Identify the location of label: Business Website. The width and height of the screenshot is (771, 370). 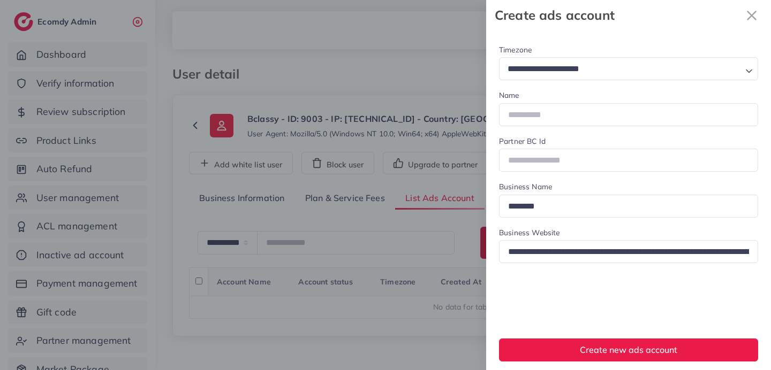
(529, 233).